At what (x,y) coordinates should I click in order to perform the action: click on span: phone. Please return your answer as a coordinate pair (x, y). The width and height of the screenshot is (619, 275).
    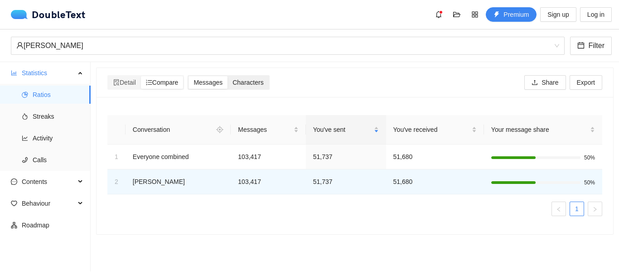
    Looking at the image, I should click on (25, 160).